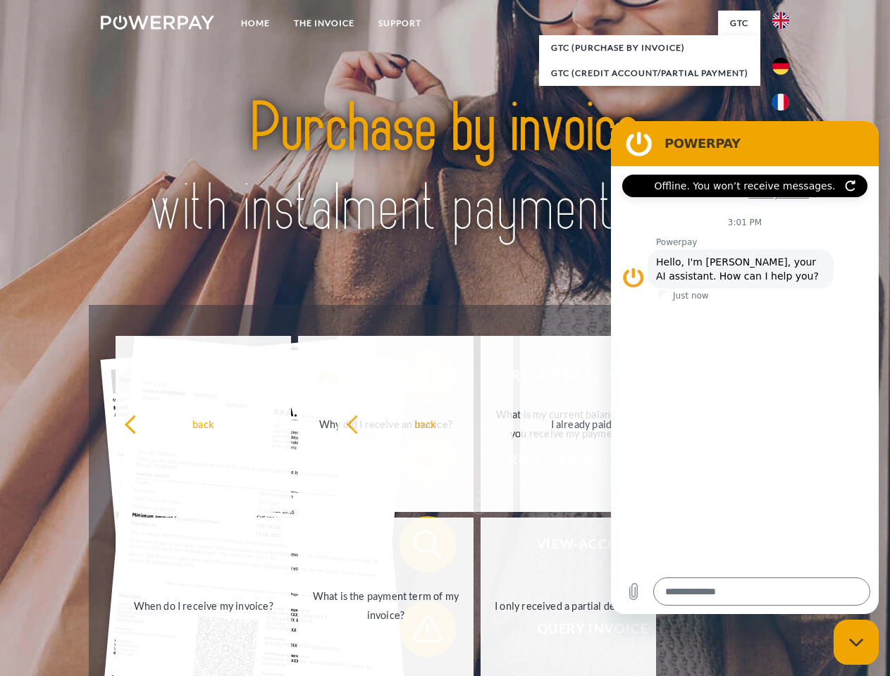  Describe the element at coordinates (156, 121) in the screenshot. I see `p: Powerpay` at that location.